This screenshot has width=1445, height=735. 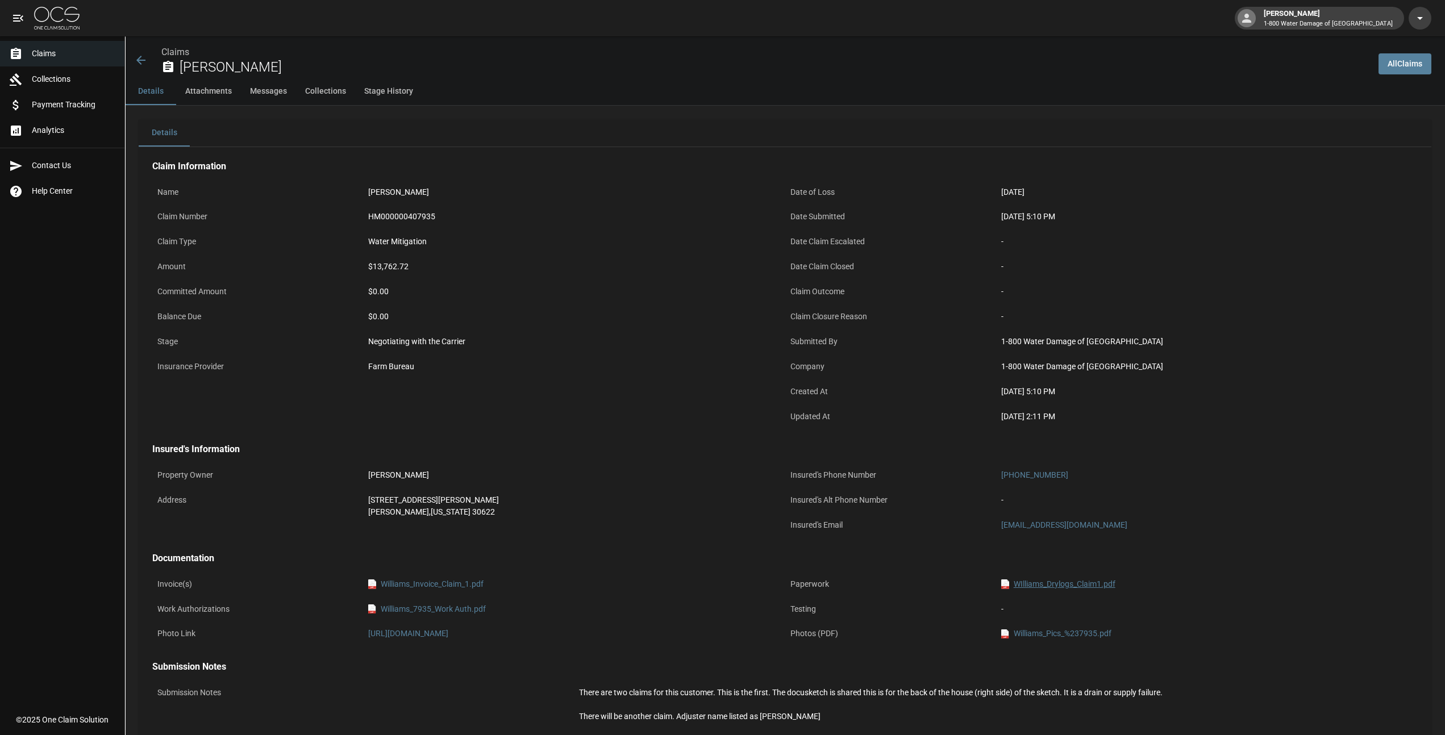 What do you see at coordinates (890, 216) in the screenshot?
I see `p: Date Submitted` at bounding box center [890, 216].